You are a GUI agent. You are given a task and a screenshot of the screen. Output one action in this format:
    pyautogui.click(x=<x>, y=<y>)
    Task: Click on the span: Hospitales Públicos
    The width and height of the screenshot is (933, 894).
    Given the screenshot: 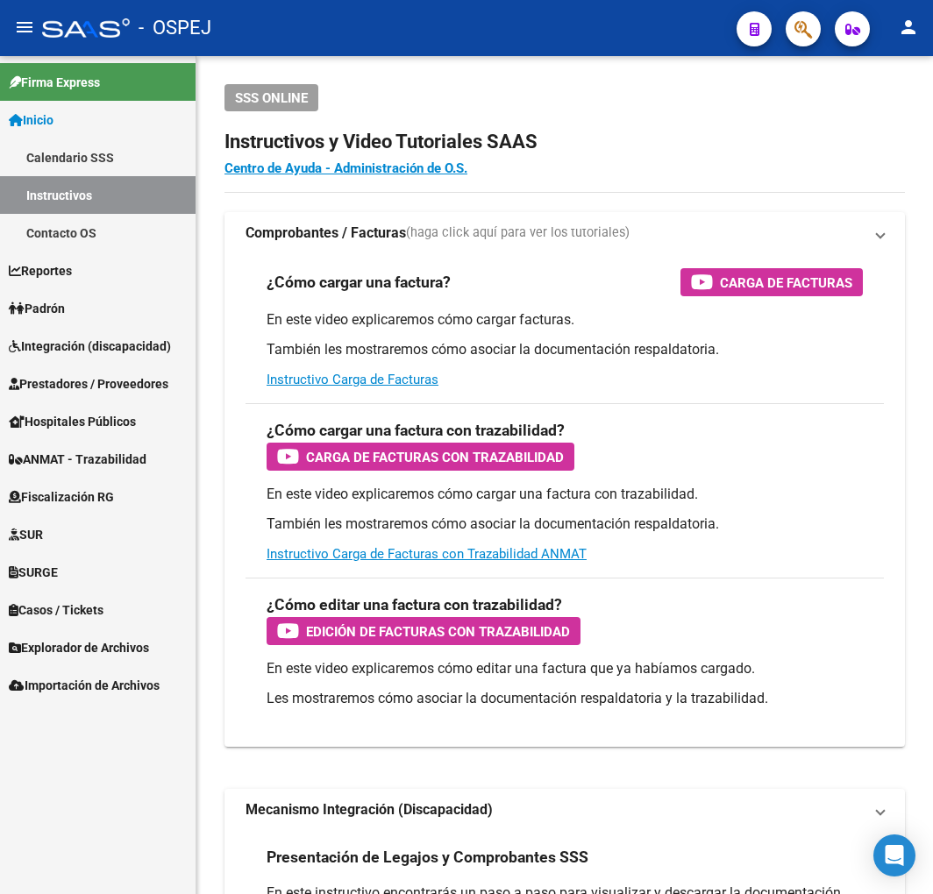 What is the action you would take?
    pyautogui.click(x=72, y=422)
    